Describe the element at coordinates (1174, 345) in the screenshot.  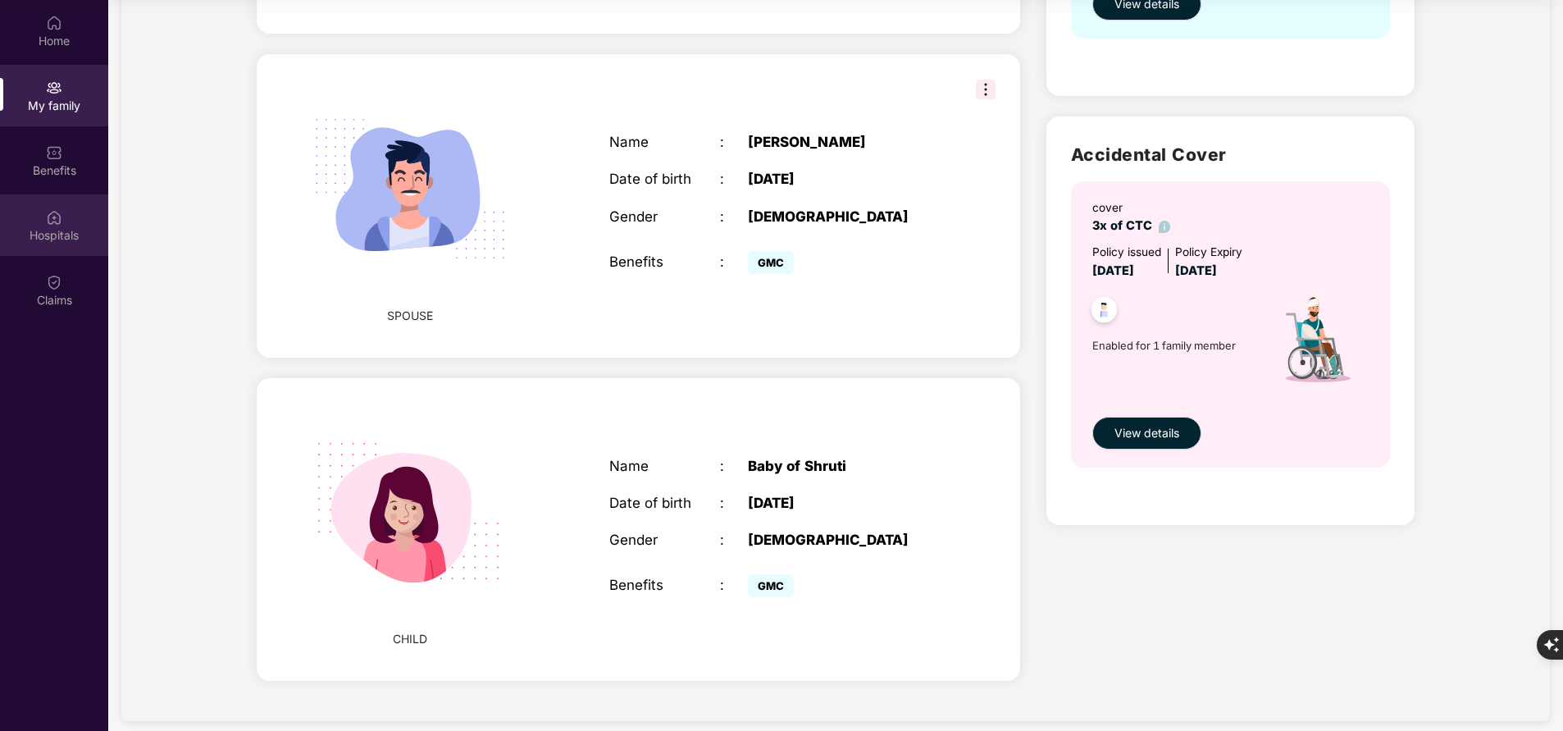
I see `span: Enabled for 1 family member` at that location.